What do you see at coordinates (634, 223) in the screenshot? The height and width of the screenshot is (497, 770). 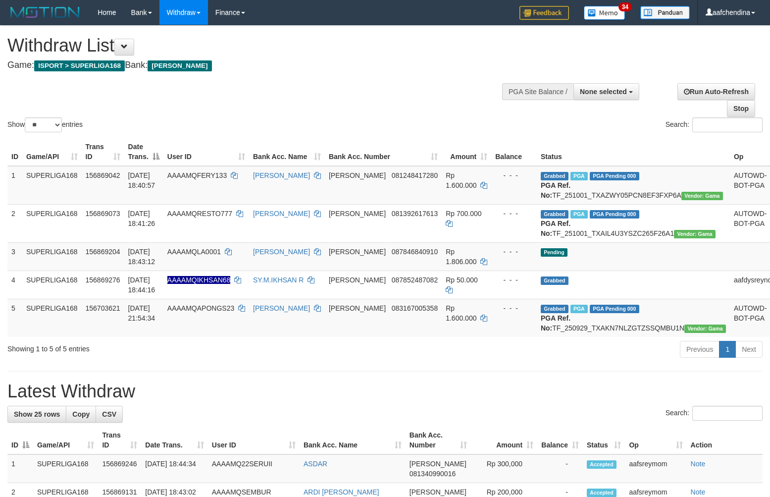 I see `td: TF_251001_TXAIL4U3YSZC265F26A1` at bounding box center [634, 223].